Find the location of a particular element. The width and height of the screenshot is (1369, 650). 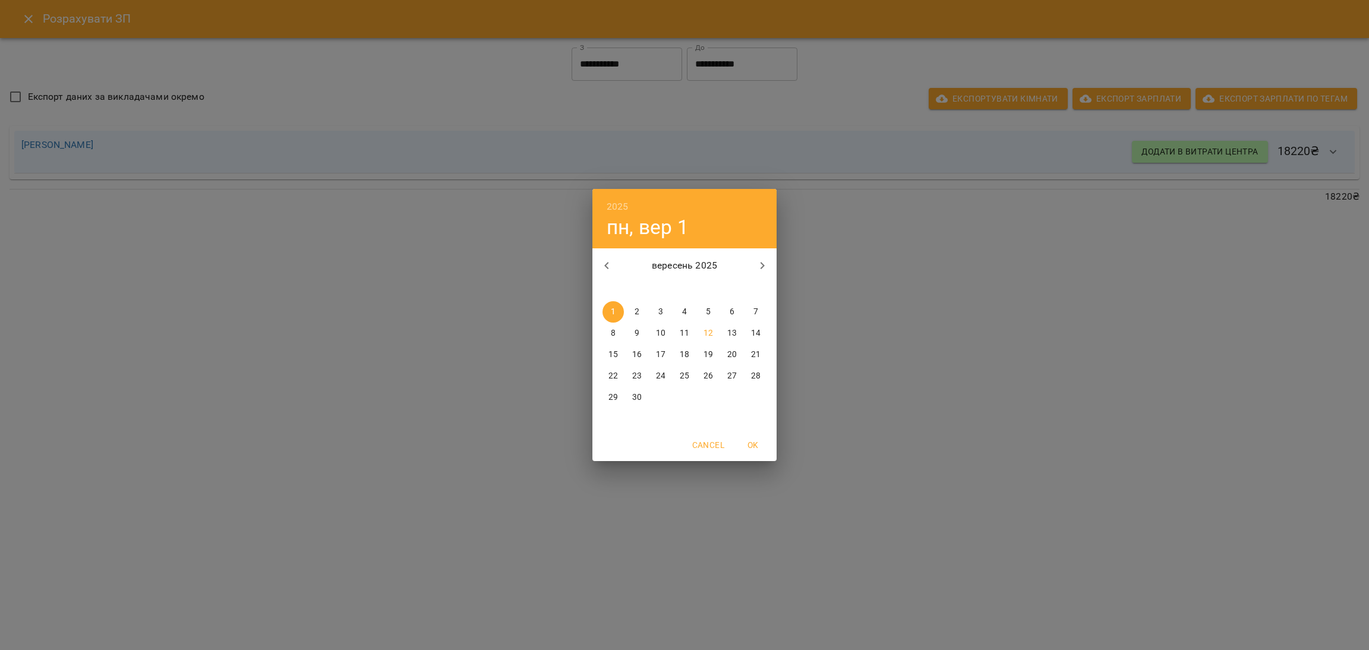

p: 23 is located at coordinates (637, 376).